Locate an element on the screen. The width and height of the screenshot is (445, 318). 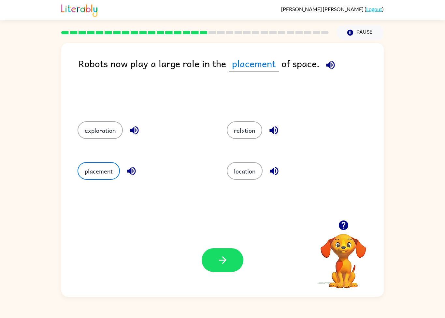
button: location is located at coordinates (245, 171).